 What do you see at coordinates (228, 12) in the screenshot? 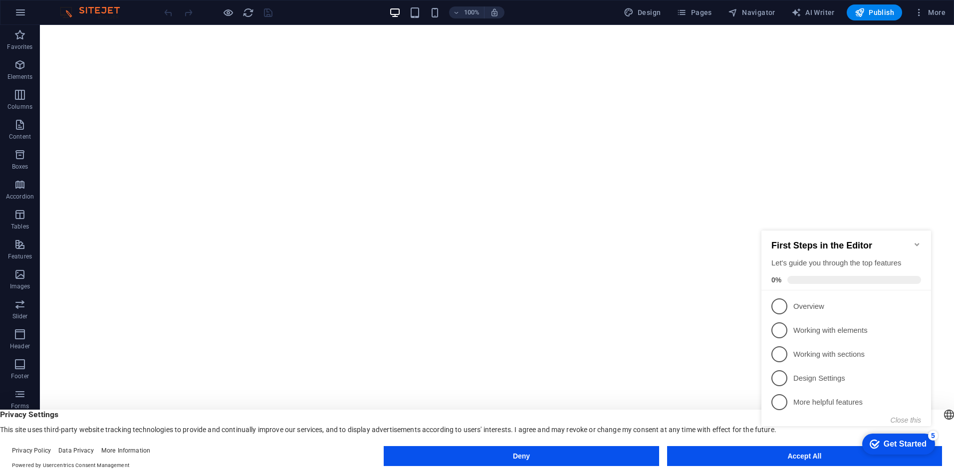
I see `button: Click here to leave preview mode and continue editing` at bounding box center [228, 12].